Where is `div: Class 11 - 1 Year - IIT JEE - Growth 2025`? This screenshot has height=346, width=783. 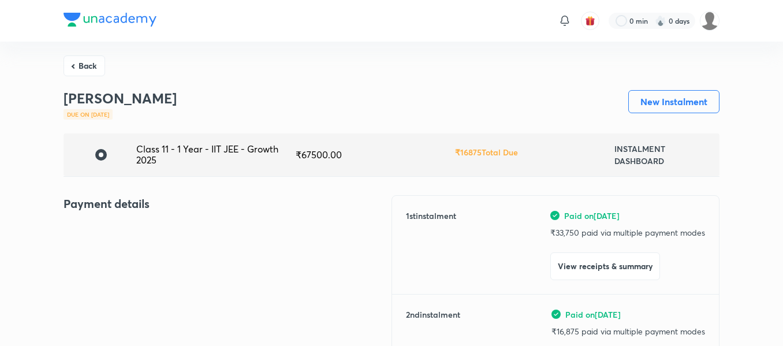 div: Class 11 - 1 Year - IIT JEE - Growth 2025 is located at coordinates (216, 154).